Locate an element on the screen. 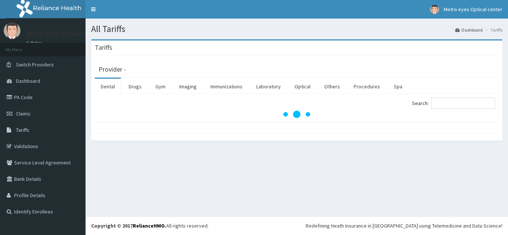 The height and width of the screenshot is (235, 508). span: Metro eyes Optical center is located at coordinates (473, 9).